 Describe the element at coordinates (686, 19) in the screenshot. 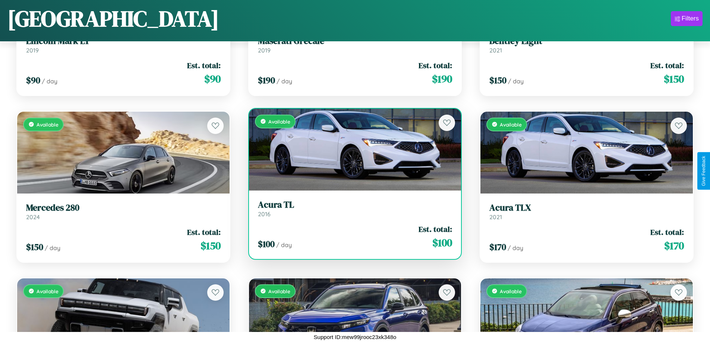

I see `button: Filters` at that location.